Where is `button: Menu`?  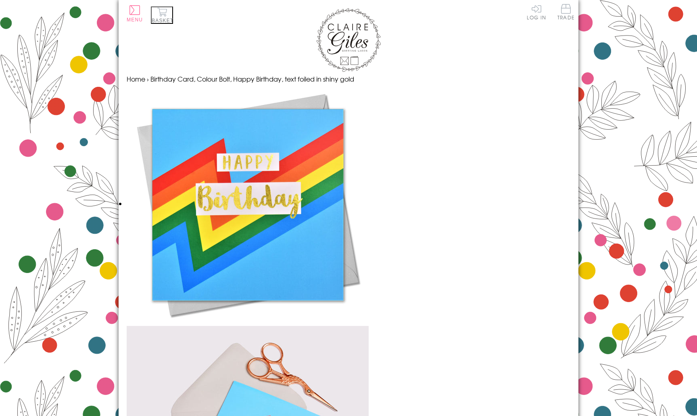 button: Menu is located at coordinates (135, 14).